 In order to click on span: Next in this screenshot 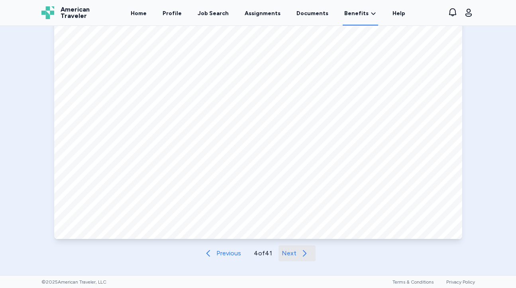, I will do `click(289, 253)`.